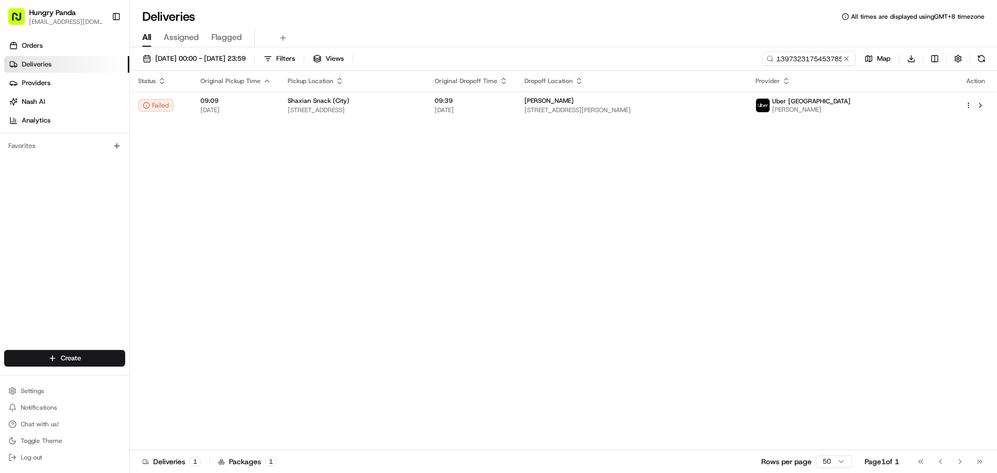 The width and height of the screenshot is (997, 473). Describe the element at coordinates (169, 17) in the screenshot. I see `h1: Deliveries` at that location.